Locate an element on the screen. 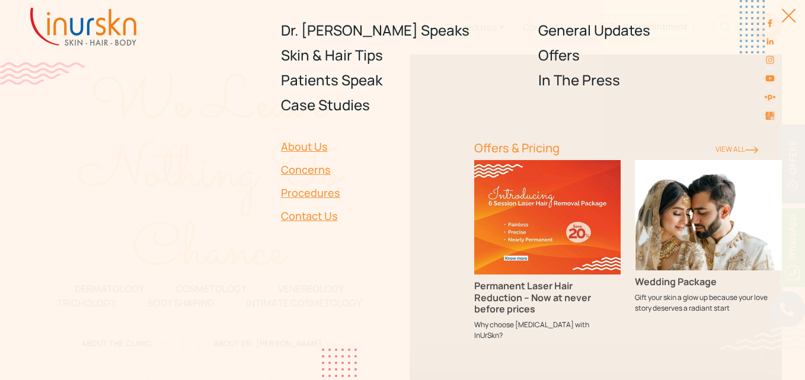 The width and height of the screenshot is (805, 380). img: instagram is located at coordinates (770, 60).